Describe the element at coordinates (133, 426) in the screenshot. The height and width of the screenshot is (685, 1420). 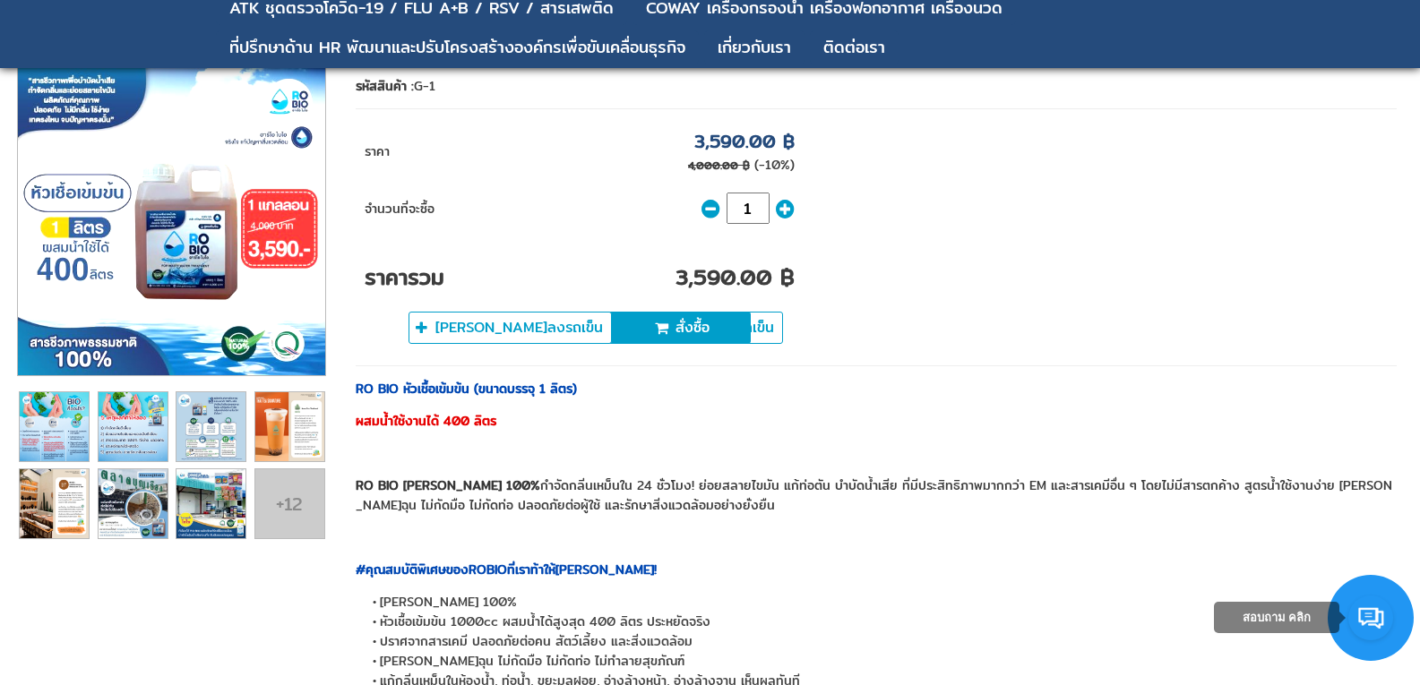
I see `img: 590f9545f44846a185cfe197ad74d7bc` at that location.